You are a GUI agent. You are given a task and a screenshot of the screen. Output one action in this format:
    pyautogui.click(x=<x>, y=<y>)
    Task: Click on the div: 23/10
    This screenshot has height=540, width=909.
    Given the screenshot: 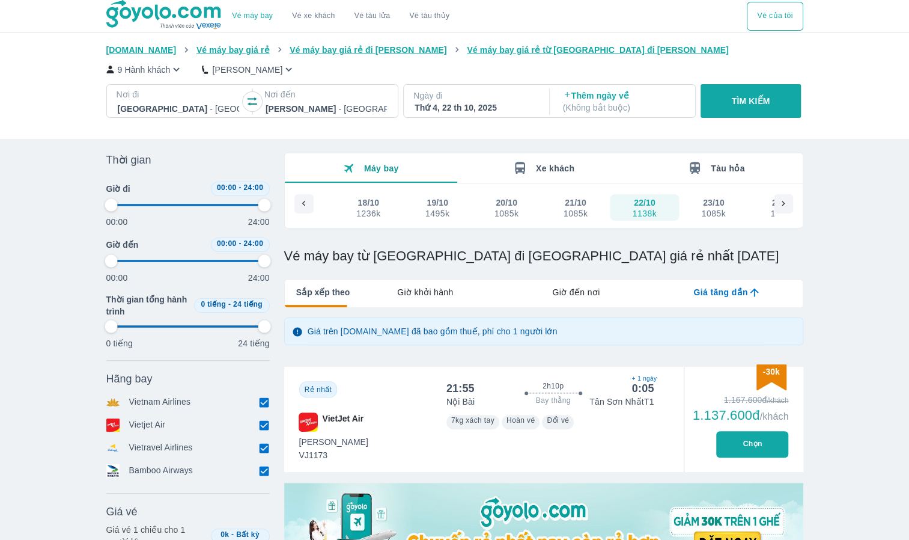 What is the action you would take?
    pyautogui.click(x=714, y=202)
    